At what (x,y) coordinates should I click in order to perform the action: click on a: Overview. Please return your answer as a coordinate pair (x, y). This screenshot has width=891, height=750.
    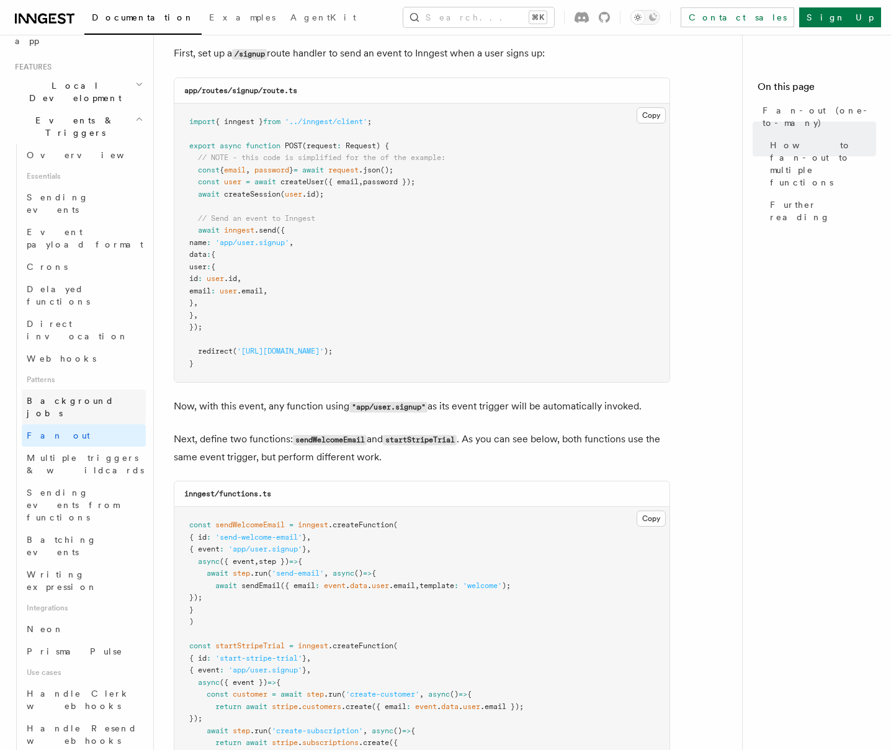
    Looking at the image, I should click on (84, 155).